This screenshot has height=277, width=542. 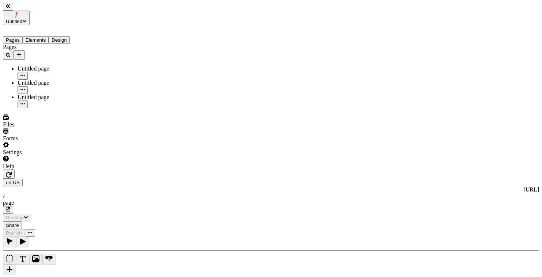 I want to click on div: Help, so click(x=47, y=166).